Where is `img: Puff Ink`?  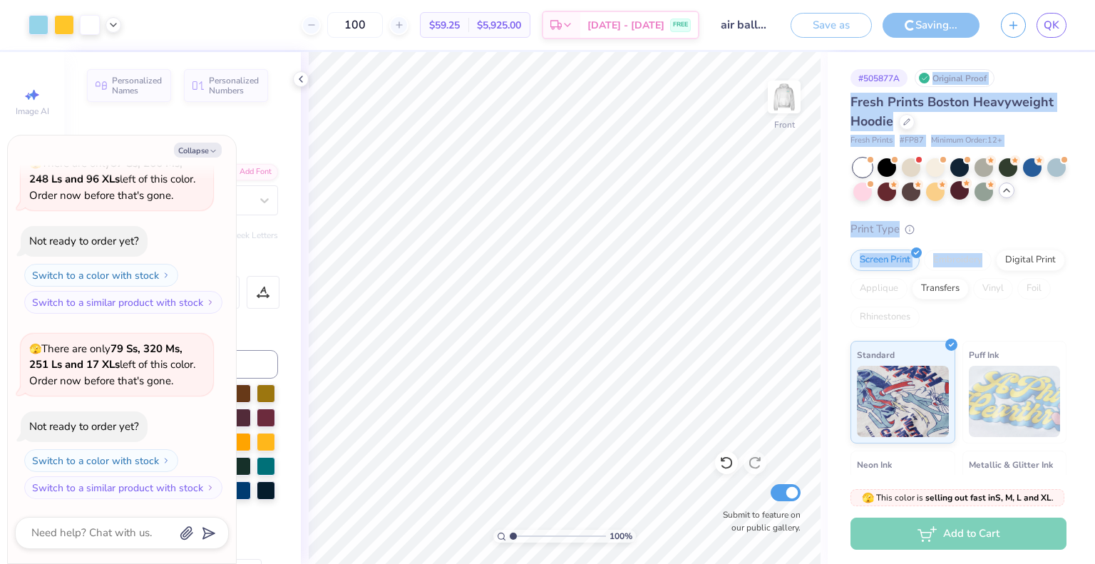
img: Puff Ink is located at coordinates (1014, 401).